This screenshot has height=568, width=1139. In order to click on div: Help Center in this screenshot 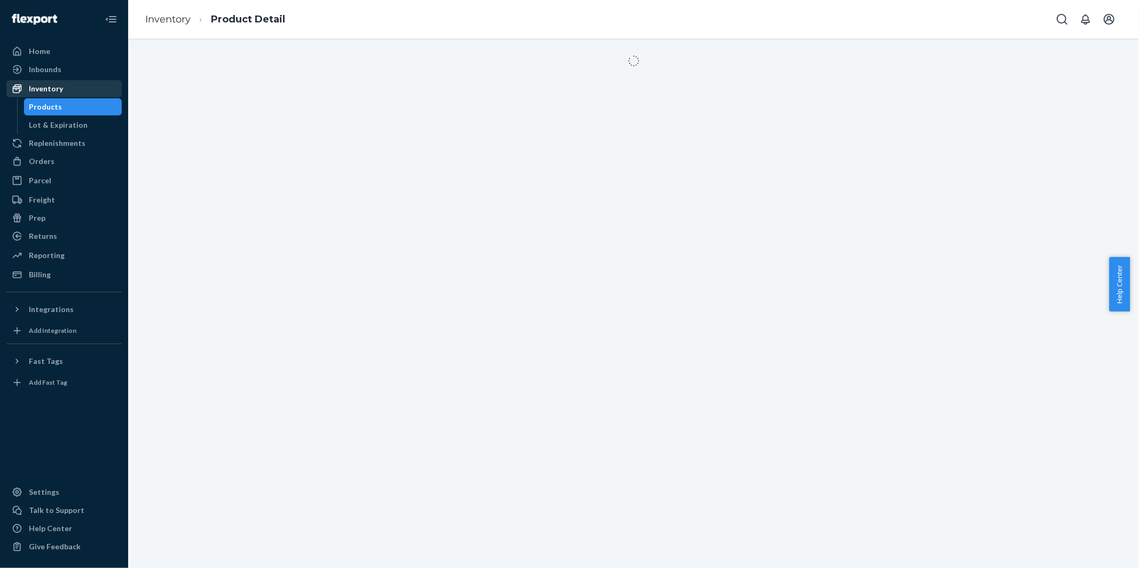, I will do `click(50, 528)`.